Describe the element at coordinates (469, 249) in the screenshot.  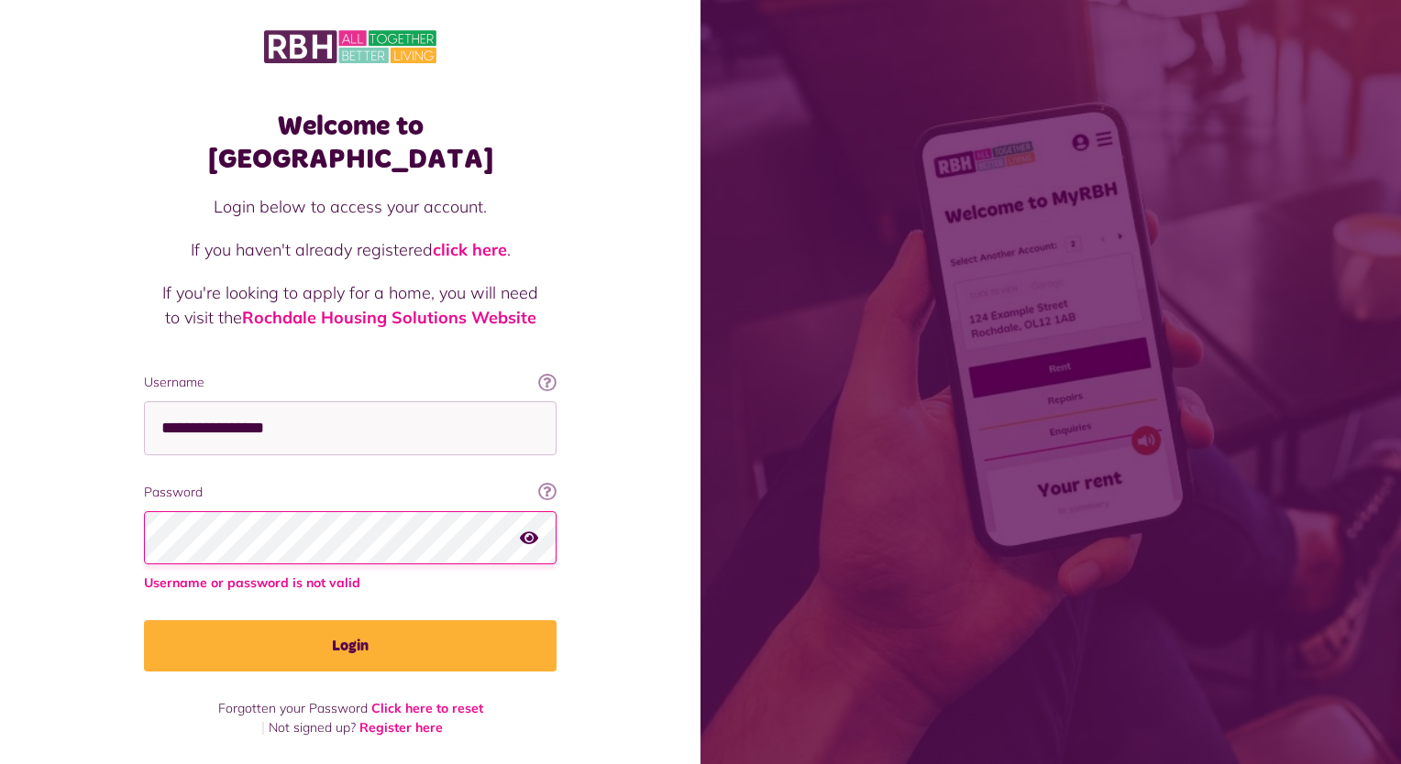
I see `a: click here` at that location.